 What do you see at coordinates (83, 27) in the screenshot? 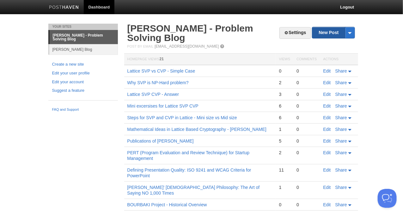
I see `li: Your Sites` at bounding box center [83, 27].